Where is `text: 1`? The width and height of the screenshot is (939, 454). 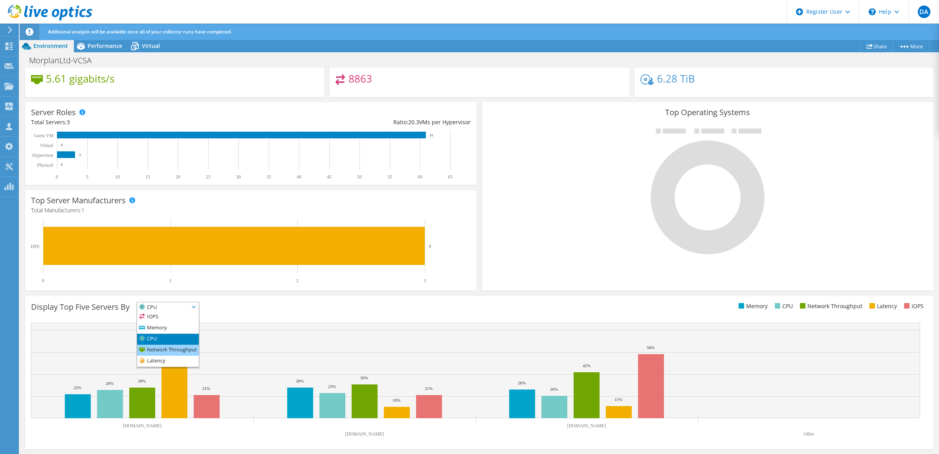
text: 1 is located at coordinates (170, 280).